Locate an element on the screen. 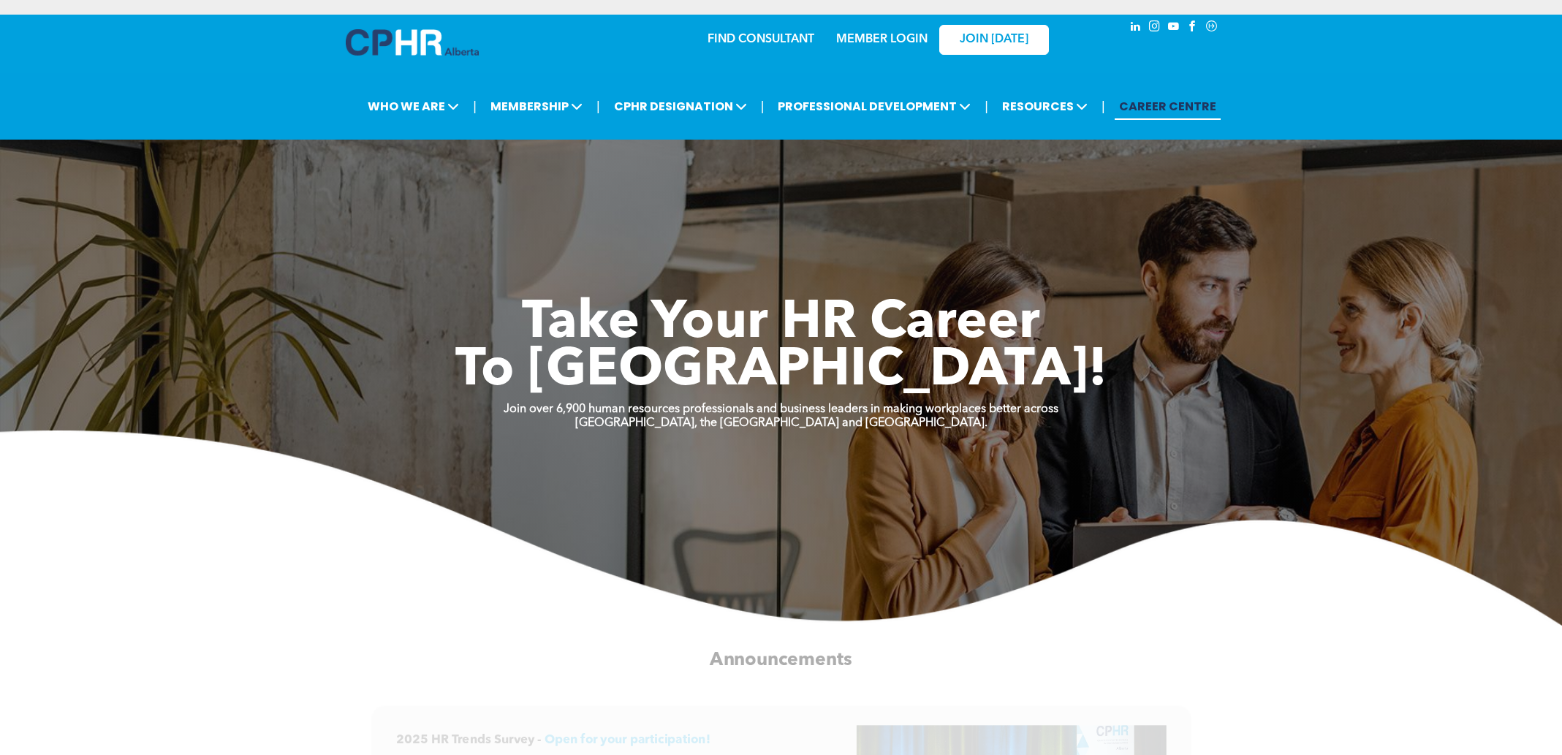 This screenshot has height=755, width=1562. span: 2025 HR Trends Survey - is located at coordinates (469, 739).